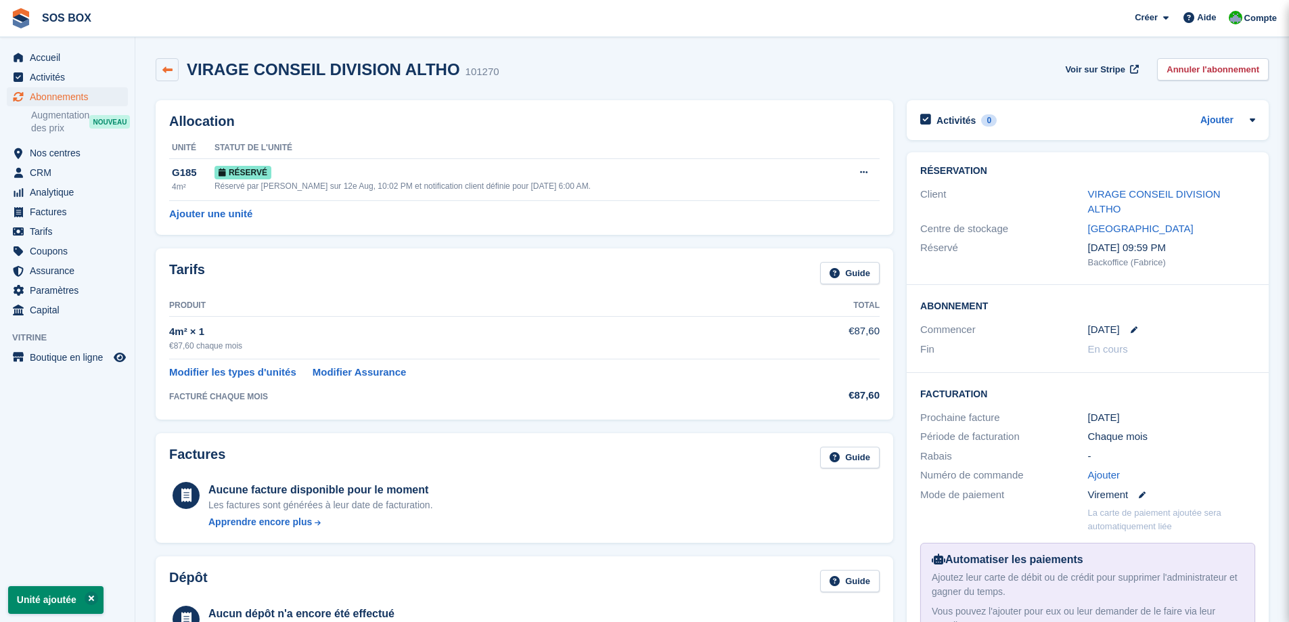  I want to click on a: Modifier les types d'unités, so click(233, 372).